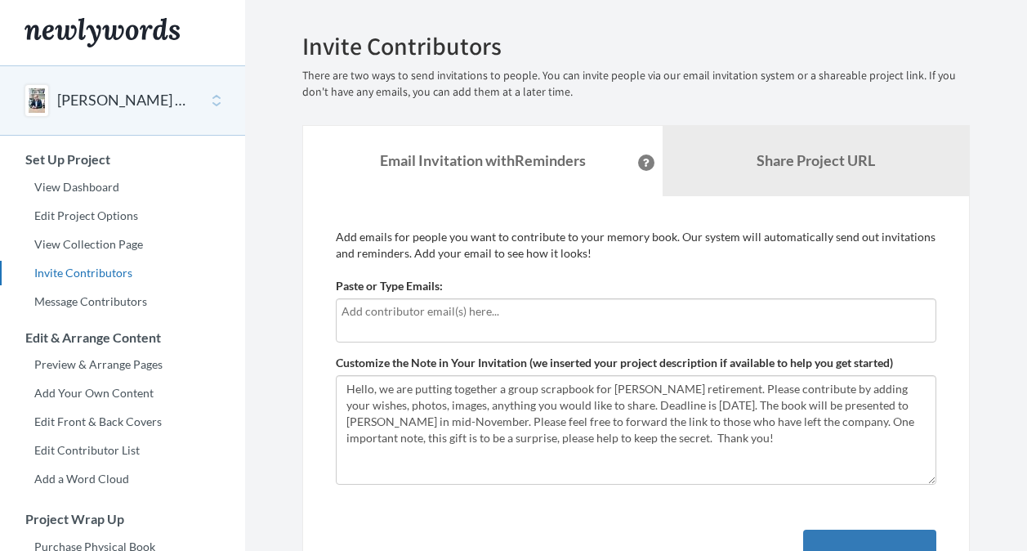 The image size is (1027, 551). I want to click on input: Add contributor email(s) here..., so click(636, 311).